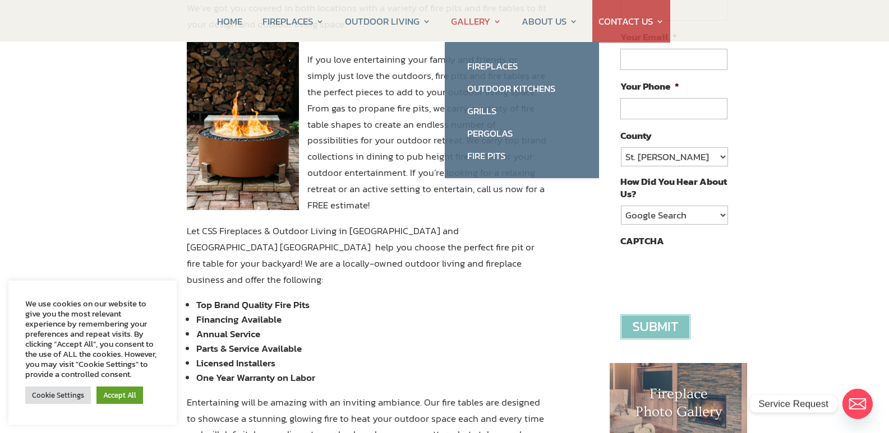 The width and height of the screenshot is (889, 433). Describe the element at coordinates (371, 334) in the screenshot. I see `li: Annual Service` at that location.